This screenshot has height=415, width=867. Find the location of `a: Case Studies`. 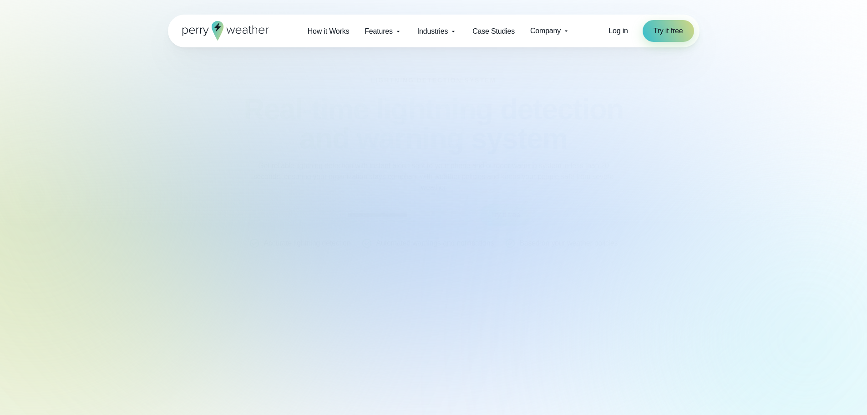

a: Case Studies is located at coordinates (494, 31).